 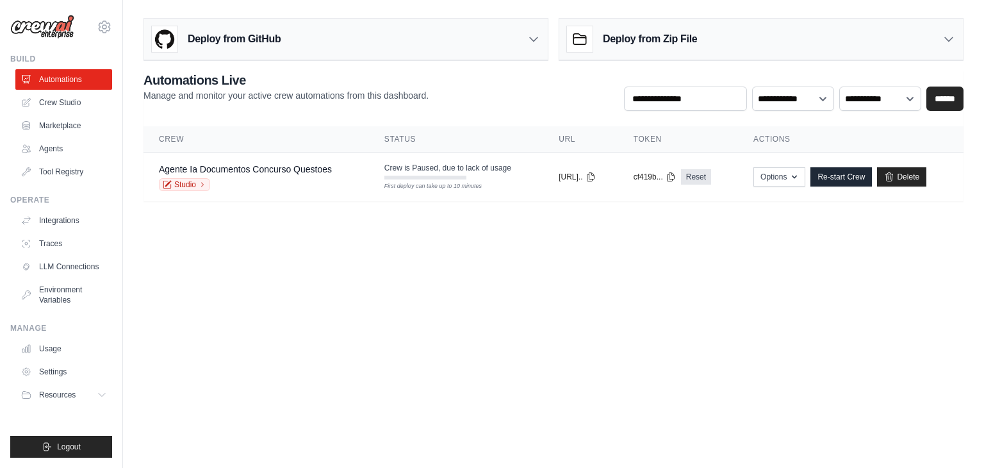 What do you see at coordinates (63, 244) in the screenshot?
I see `a: Traces` at bounding box center [63, 244].